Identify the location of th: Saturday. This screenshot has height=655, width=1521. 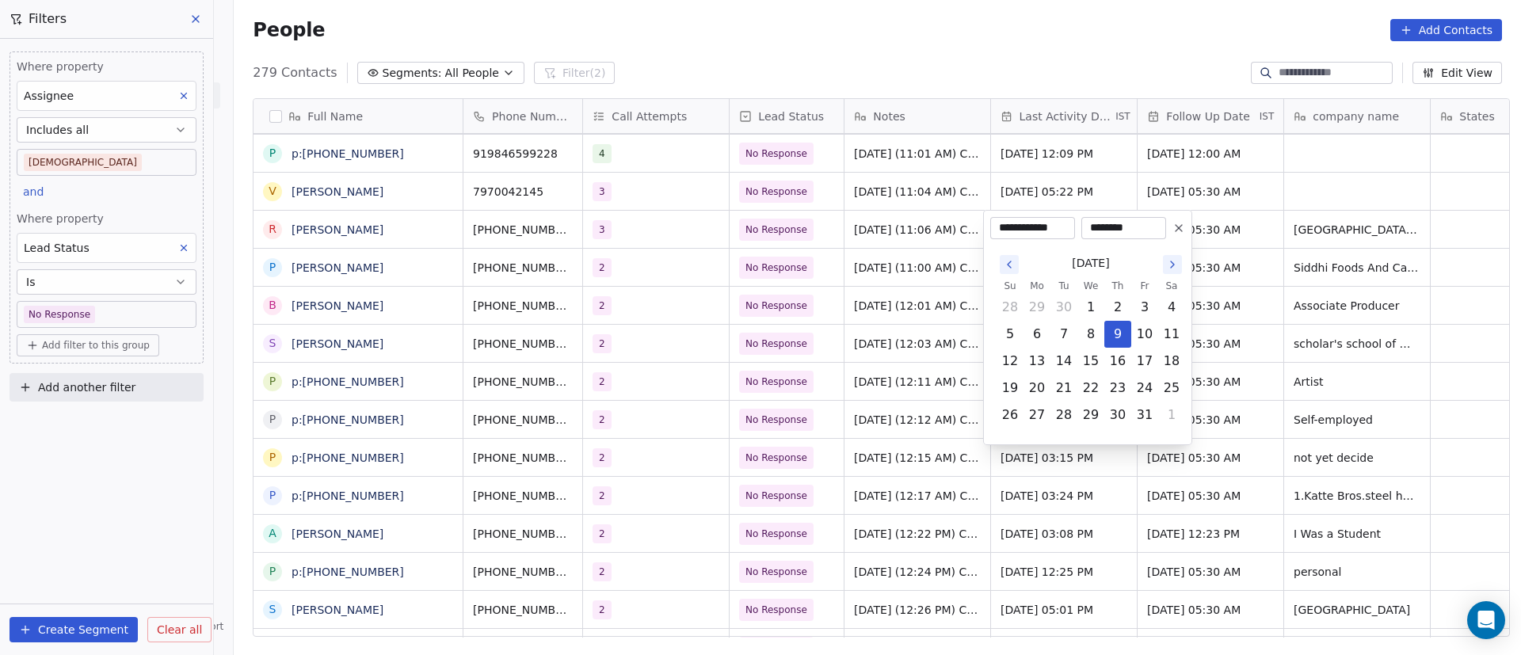
(1172, 286).